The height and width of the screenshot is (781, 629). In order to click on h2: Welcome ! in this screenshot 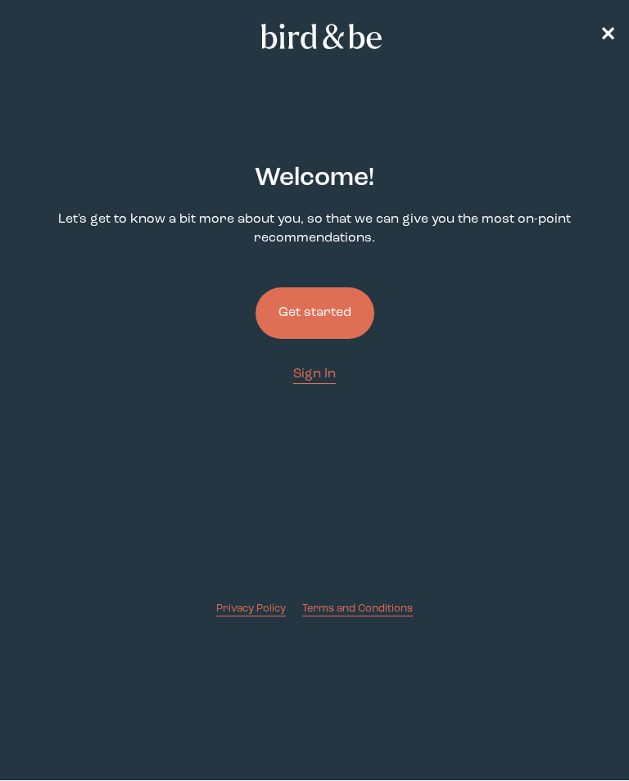, I will do `click(315, 179)`.